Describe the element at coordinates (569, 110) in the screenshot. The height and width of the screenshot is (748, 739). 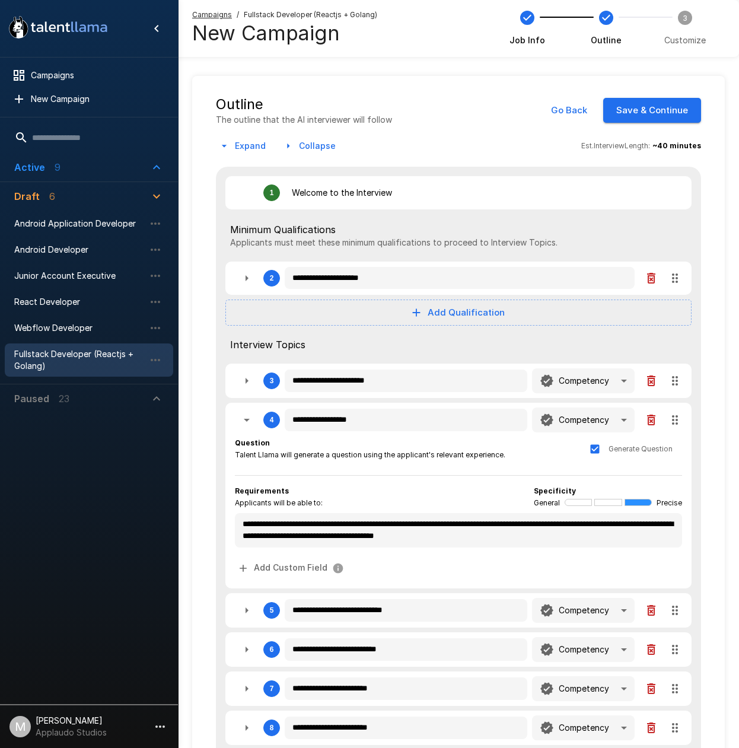
I see `button: Go Back` at that location.